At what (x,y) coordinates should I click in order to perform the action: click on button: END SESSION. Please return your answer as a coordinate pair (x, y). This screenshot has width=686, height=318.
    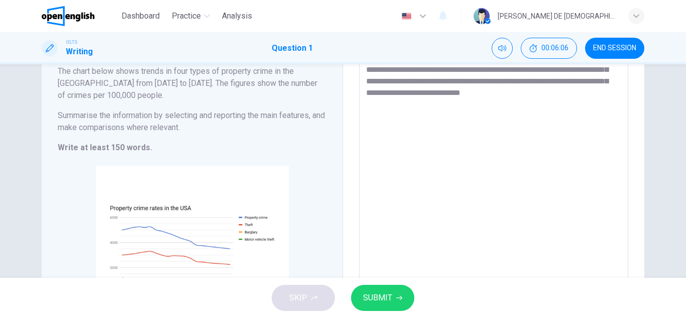
    Looking at the image, I should click on (614, 48).